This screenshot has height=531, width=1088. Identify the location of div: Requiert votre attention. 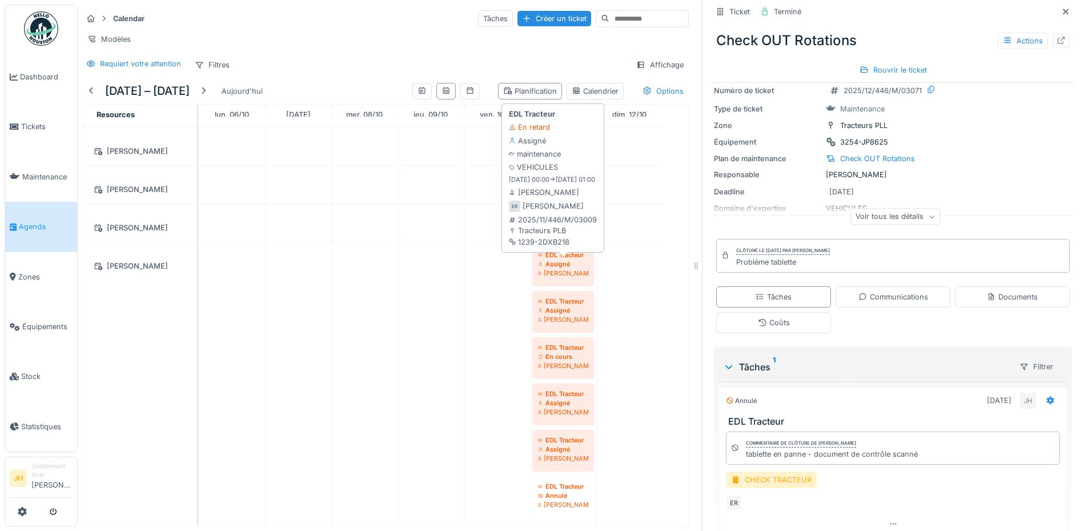
(141, 63).